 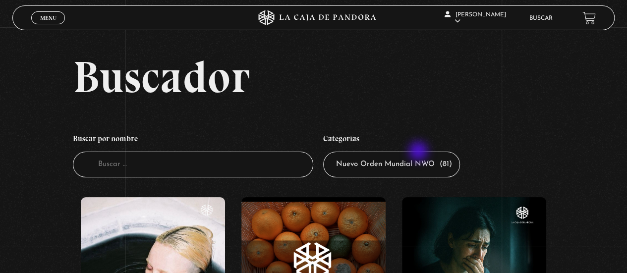 I want to click on h4: Categorías, so click(x=391, y=140).